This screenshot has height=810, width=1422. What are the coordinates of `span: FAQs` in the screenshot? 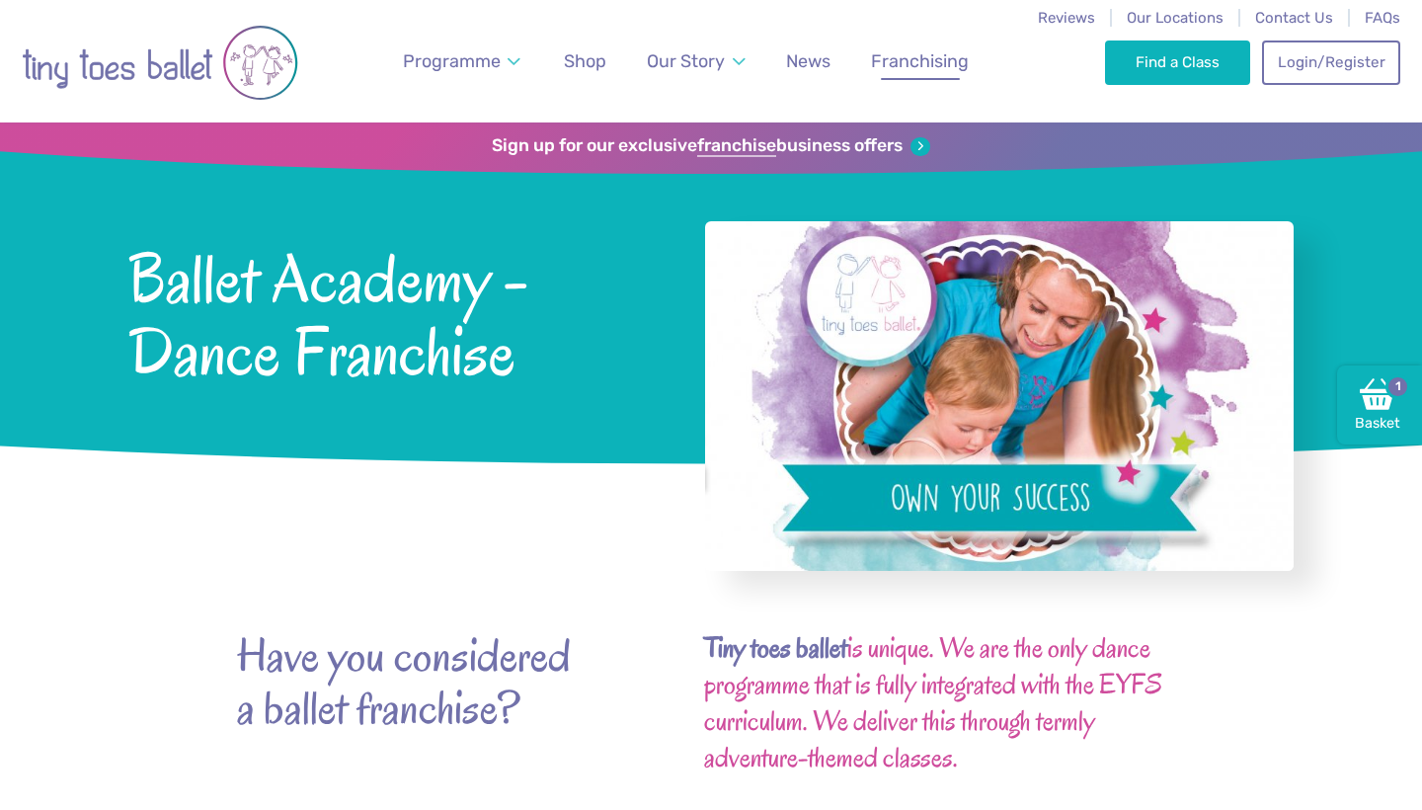 It's located at (1382, 18).